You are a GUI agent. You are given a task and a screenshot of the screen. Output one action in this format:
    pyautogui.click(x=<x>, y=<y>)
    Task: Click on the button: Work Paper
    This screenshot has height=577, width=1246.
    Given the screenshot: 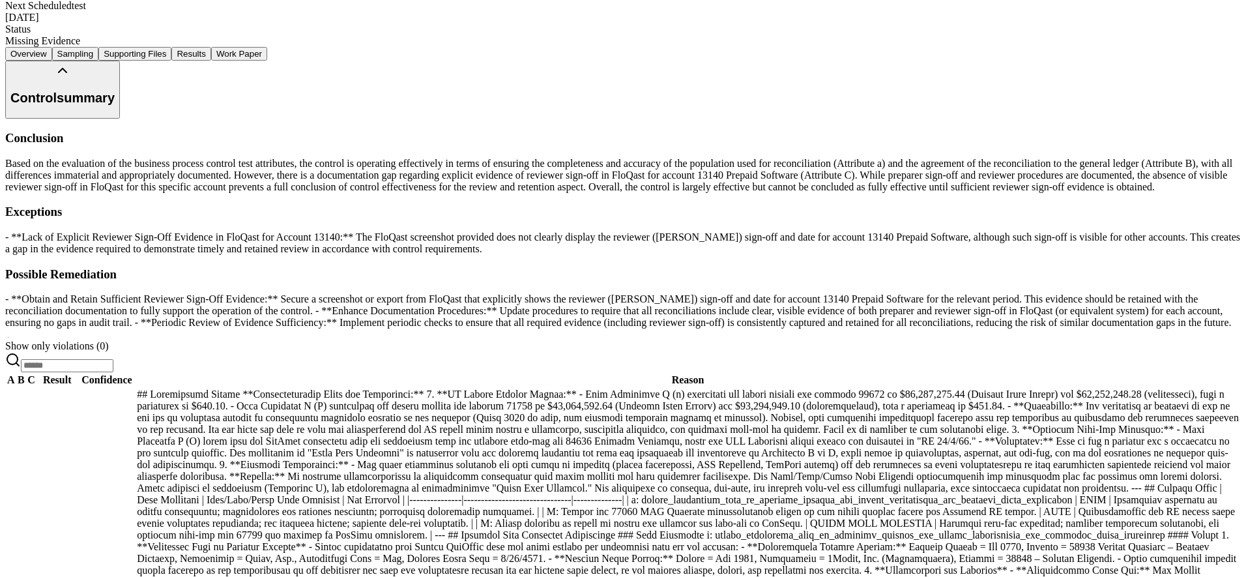 What is the action you would take?
    pyautogui.click(x=239, y=53)
    